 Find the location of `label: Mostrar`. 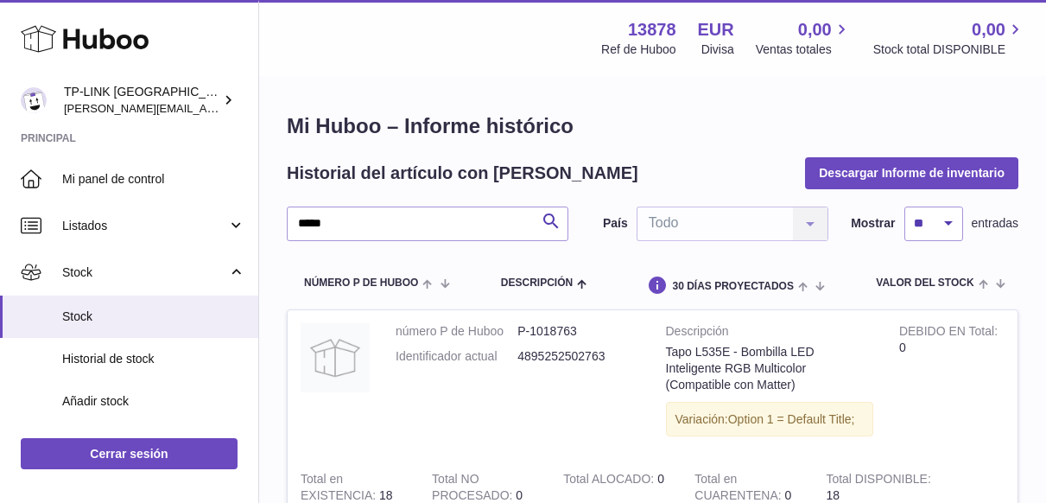

label: Mostrar is located at coordinates (872, 223).